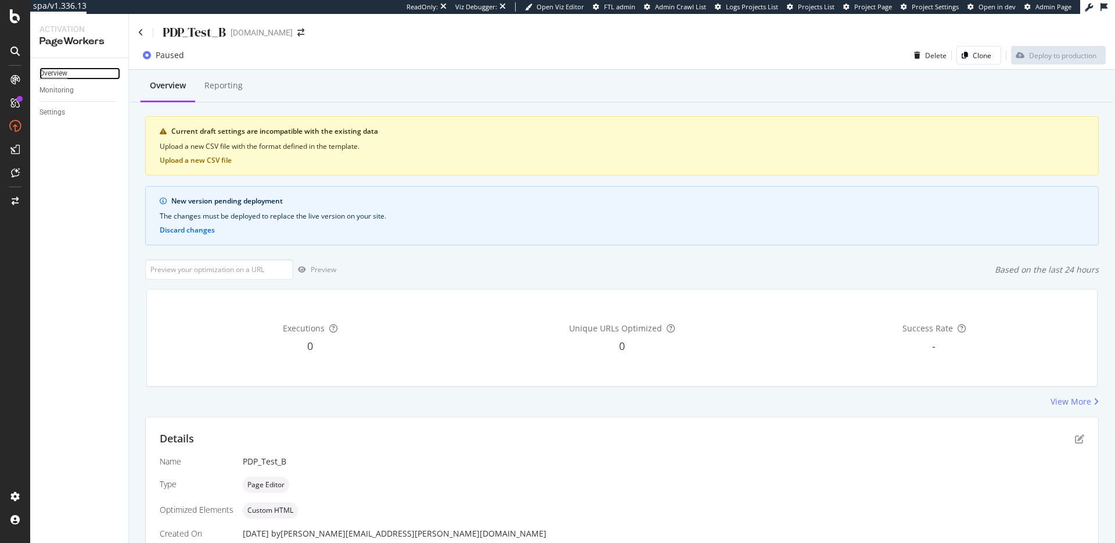  What do you see at coordinates (1080, 439) in the screenshot?
I see `div: pen-to-square` at bounding box center [1080, 439].